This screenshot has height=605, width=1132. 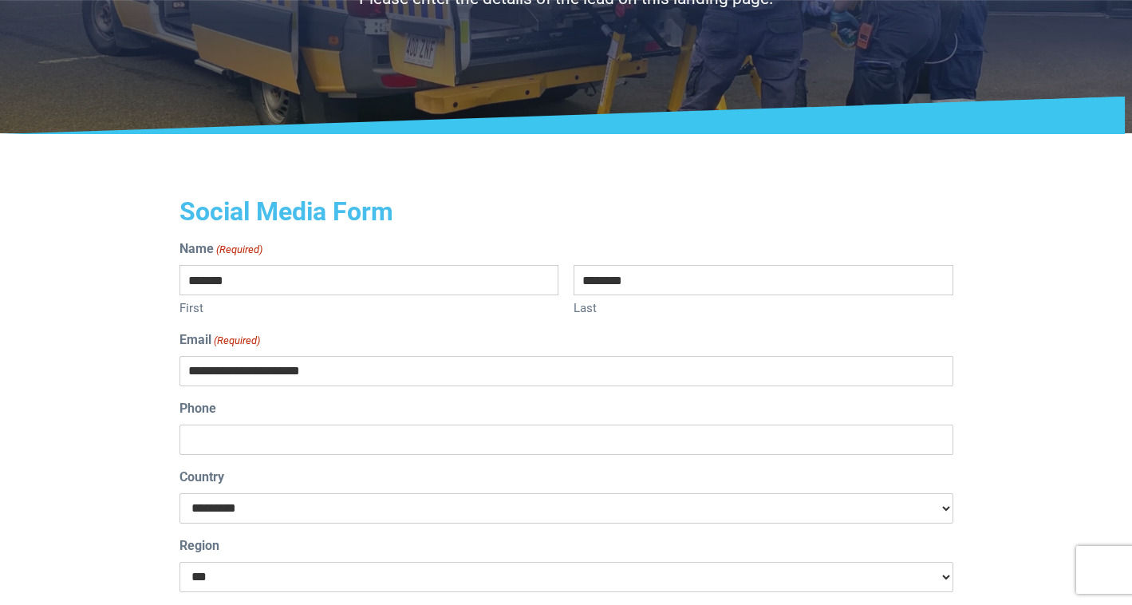 What do you see at coordinates (219, 340) in the screenshot?
I see `label: Email` at bounding box center [219, 340].